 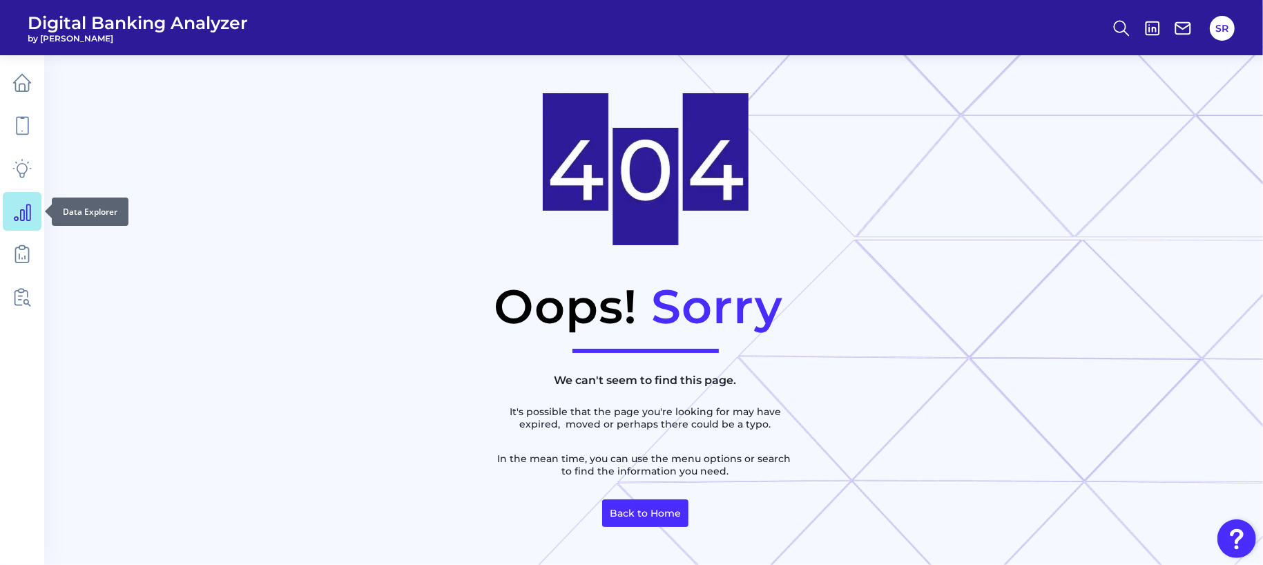 I want to click on button: SR, so click(x=1222, y=28).